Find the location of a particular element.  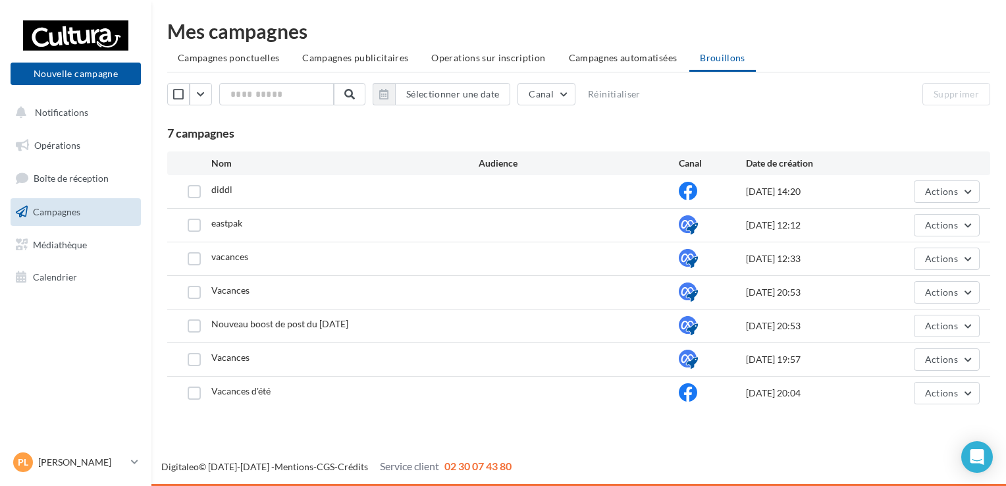

div: Nom is located at coordinates (345, 163).